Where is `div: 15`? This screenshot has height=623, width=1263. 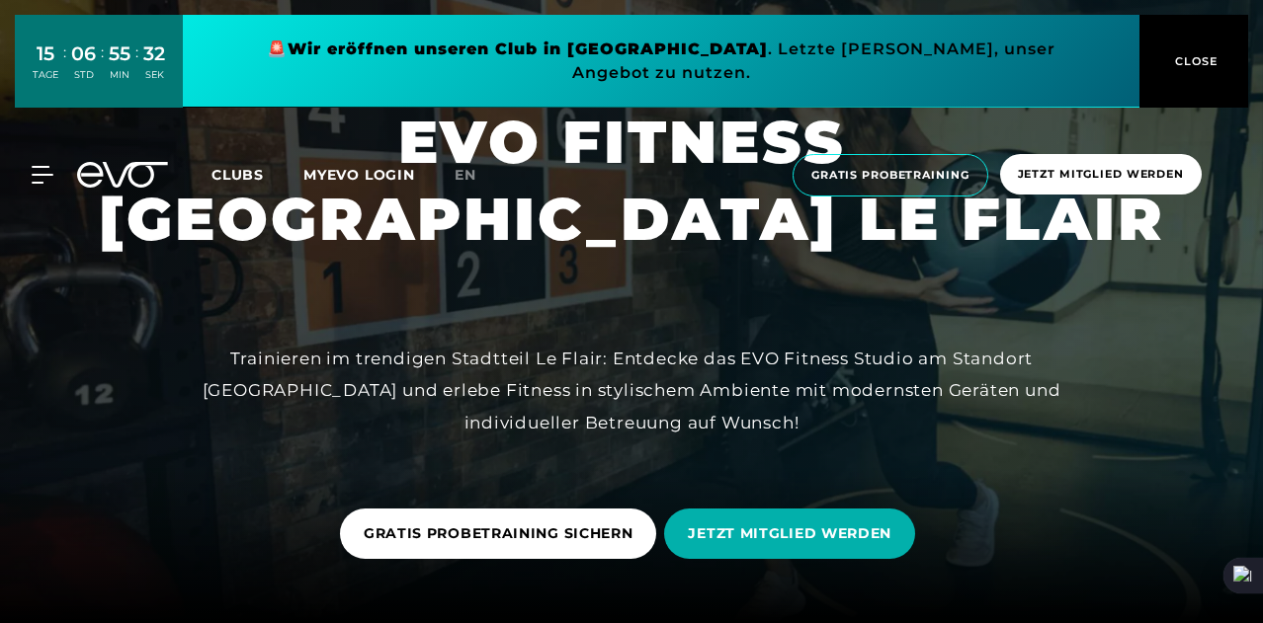
div: 15 is located at coordinates (45, 53).